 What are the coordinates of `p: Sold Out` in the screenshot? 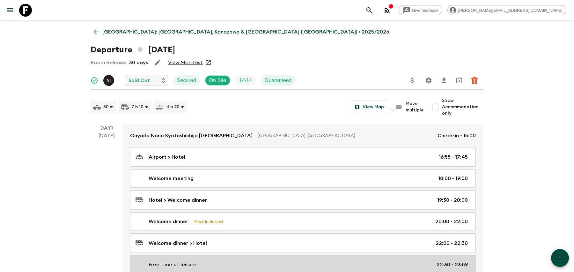 It's located at (139, 80).